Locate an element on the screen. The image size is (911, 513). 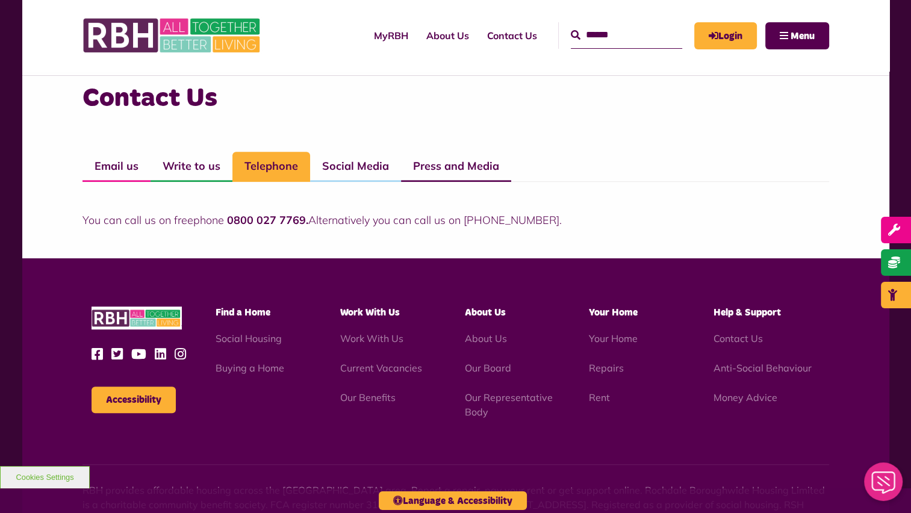
span: About Us is located at coordinates (485, 312).